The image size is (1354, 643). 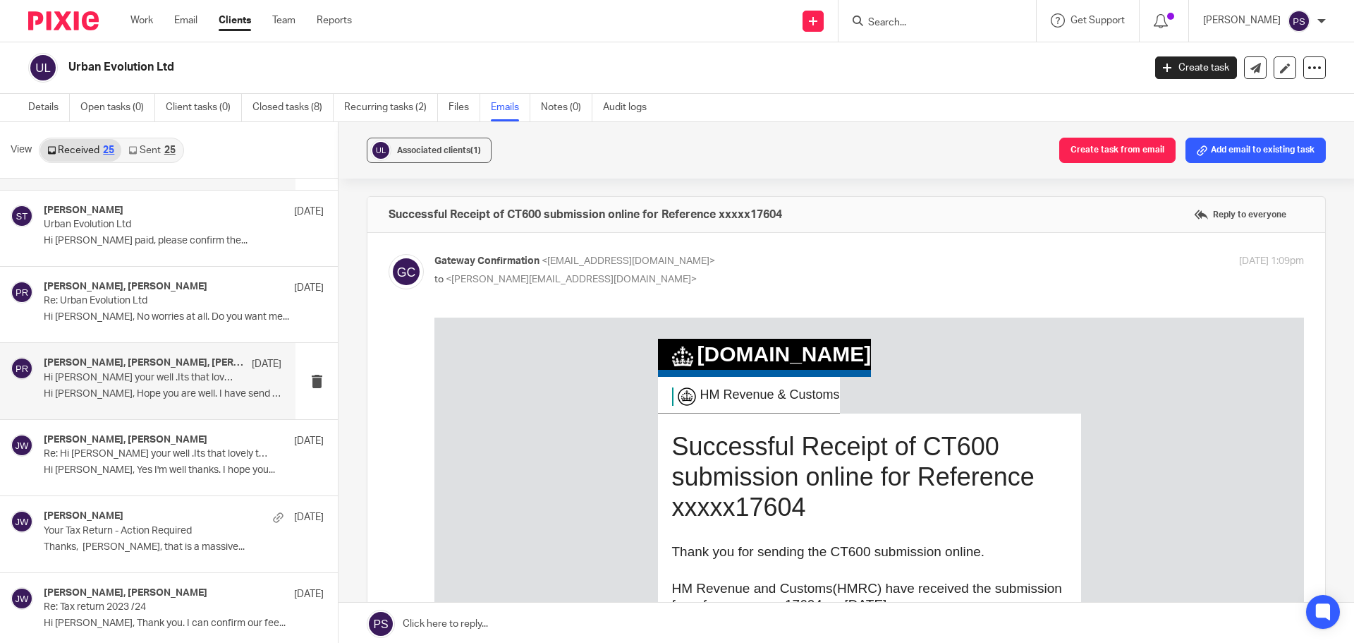 I want to click on p: All parts of the Company Tax Return must be proper and complete and the content must be viewable ..., so click(x=435, y=439).